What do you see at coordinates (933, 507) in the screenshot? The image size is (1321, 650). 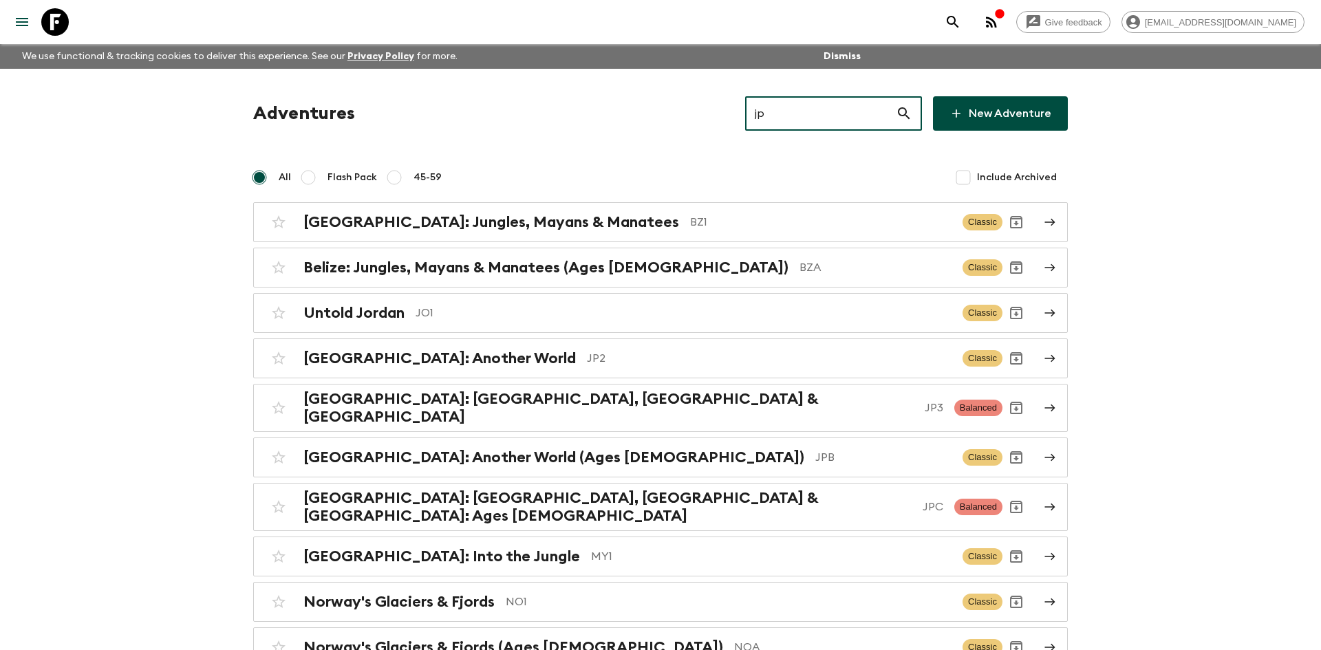 I see `p: JPC` at bounding box center [933, 507].